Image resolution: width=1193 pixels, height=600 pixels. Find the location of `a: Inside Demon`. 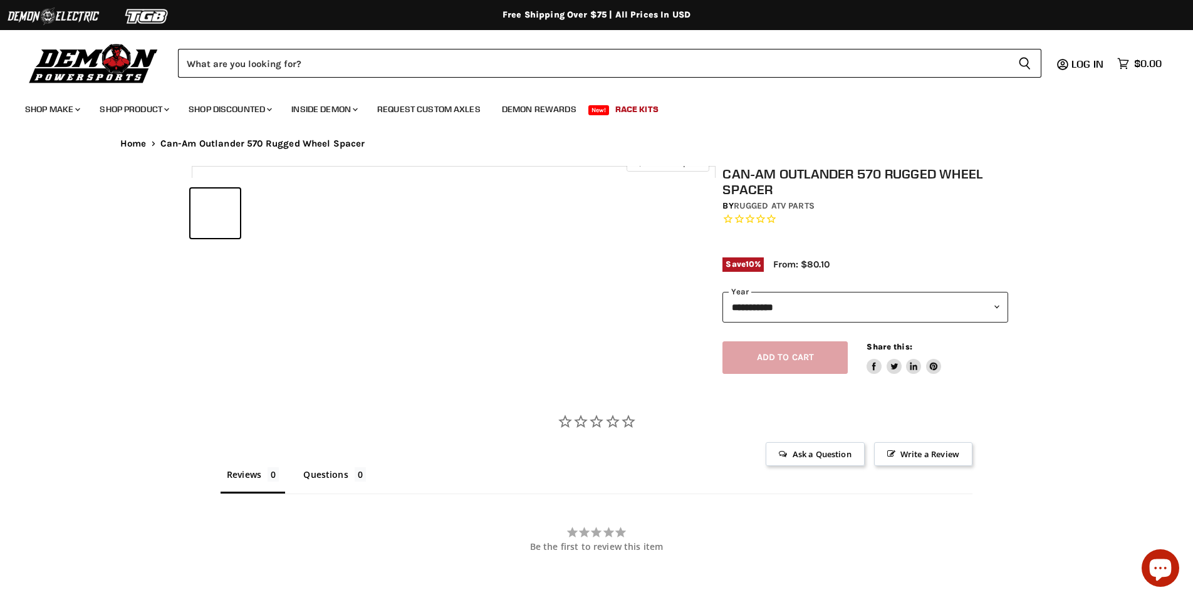

a: Inside Demon is located at coordinates (323, 109).